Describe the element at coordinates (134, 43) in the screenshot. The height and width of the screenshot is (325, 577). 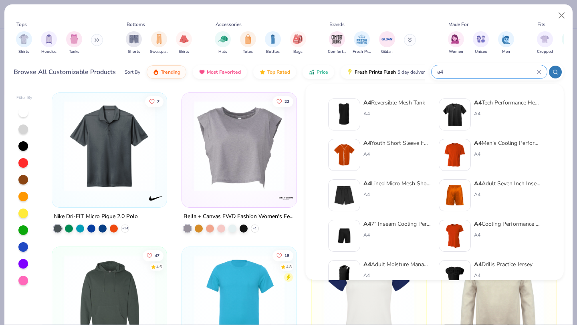
I see `div: filter for Shorts` at that location.